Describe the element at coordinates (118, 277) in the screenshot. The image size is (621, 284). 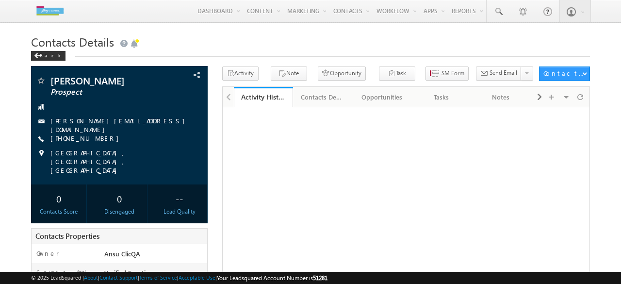
I see `a: Contact Support` at that location.